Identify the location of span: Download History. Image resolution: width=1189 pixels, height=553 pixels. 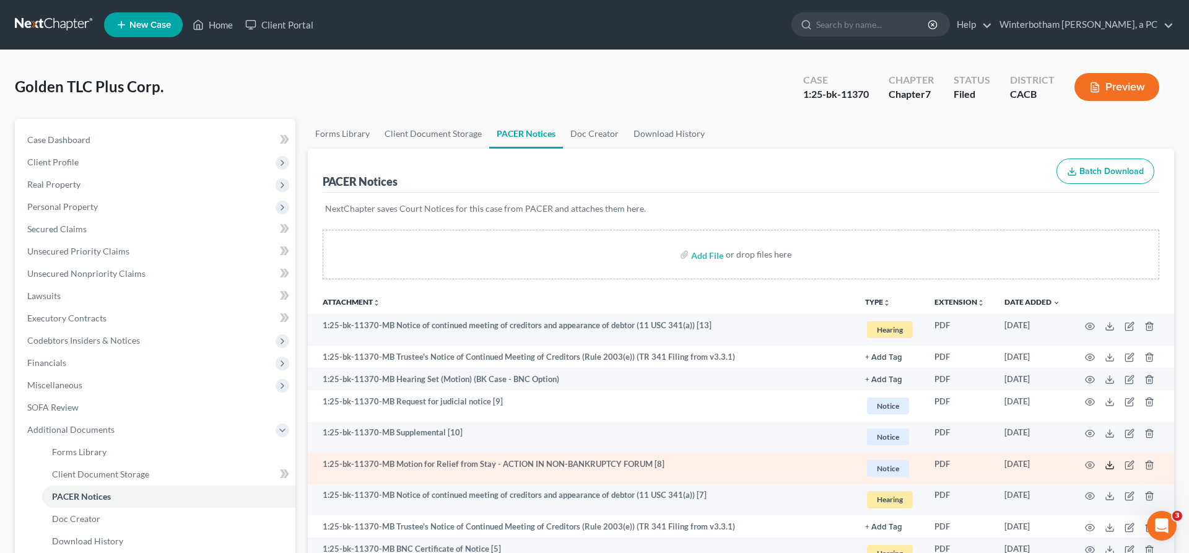
(87, 540).